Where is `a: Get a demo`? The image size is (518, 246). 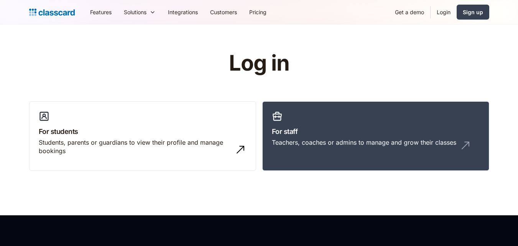 a: Get a demo is located at coordinates (410, 12).